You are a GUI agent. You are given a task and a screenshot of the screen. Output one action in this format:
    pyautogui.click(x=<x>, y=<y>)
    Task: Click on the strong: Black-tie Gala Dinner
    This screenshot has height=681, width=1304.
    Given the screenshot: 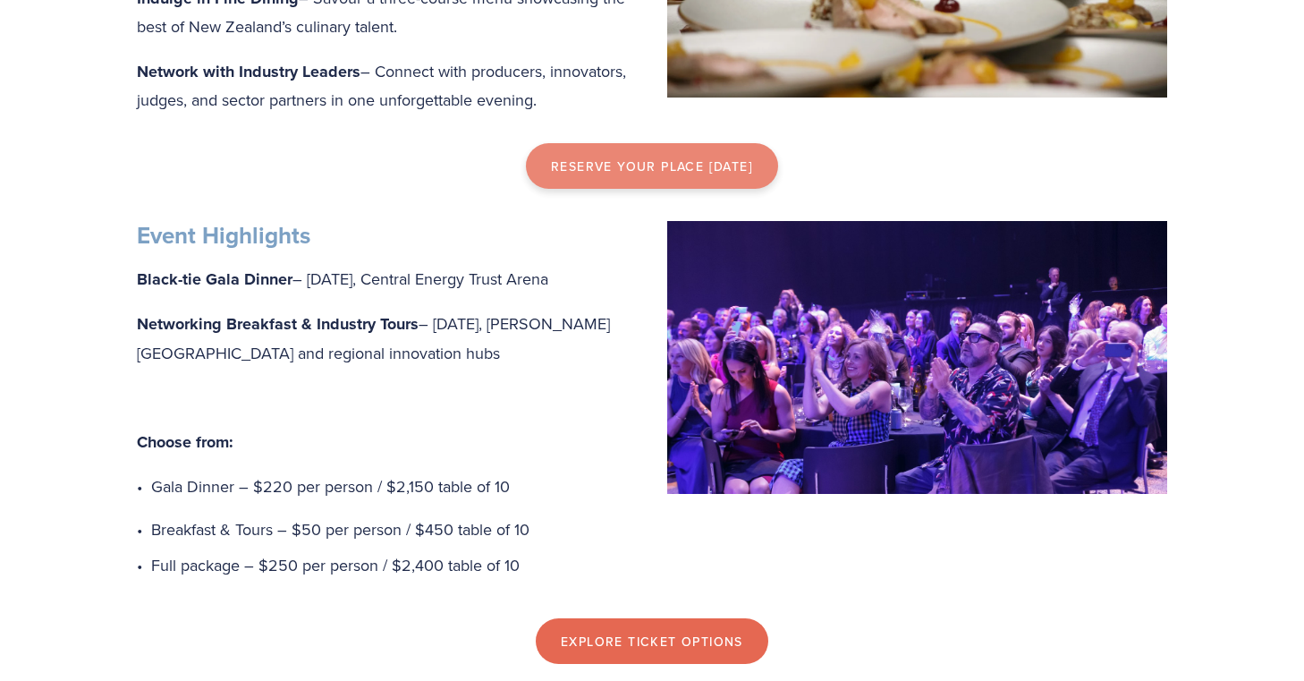 What is the action you would take?
    pyautogui.click(x=215, y=279)
    